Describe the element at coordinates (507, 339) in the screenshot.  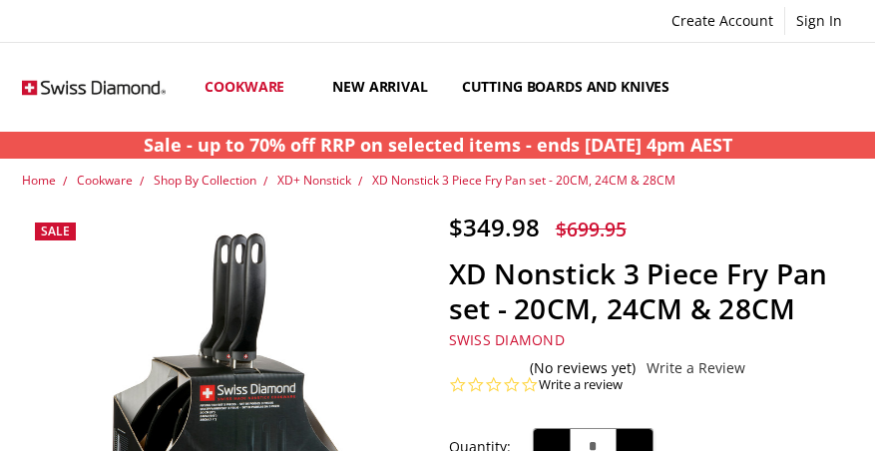
I see `a: Swiss Diamond` at that location.